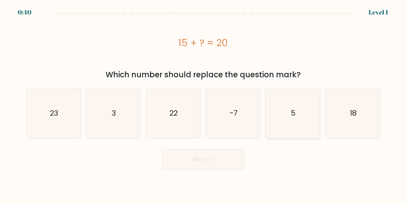 The image size is (406, 205). I want to click on text: 3, so click(114, 113).